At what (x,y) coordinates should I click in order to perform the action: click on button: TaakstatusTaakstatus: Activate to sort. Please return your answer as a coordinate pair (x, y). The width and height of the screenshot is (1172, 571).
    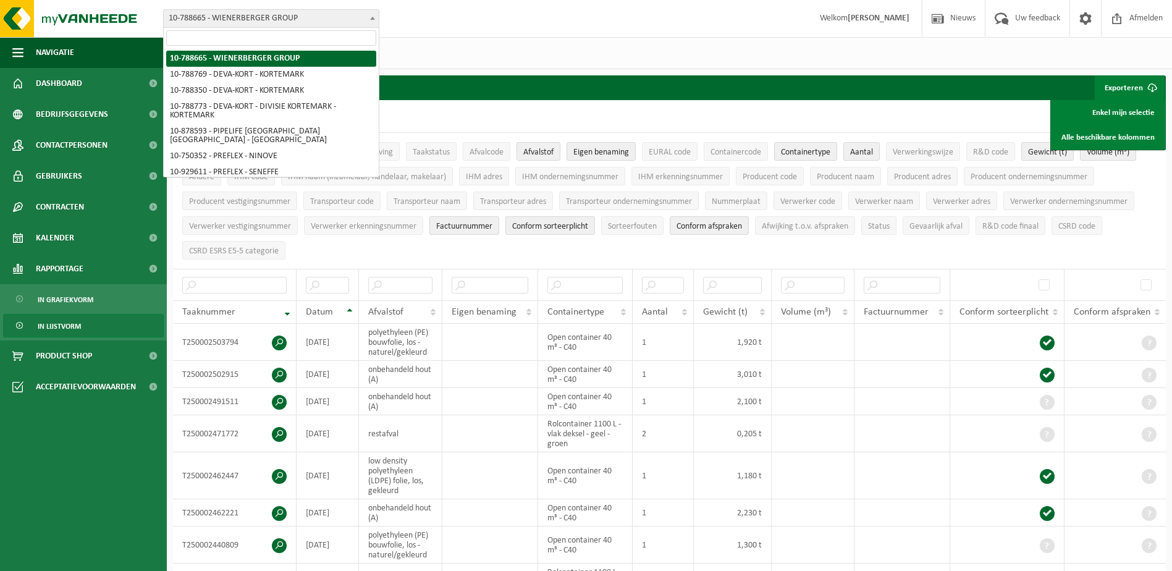
    Looking at the image, I should click on (431, 151).